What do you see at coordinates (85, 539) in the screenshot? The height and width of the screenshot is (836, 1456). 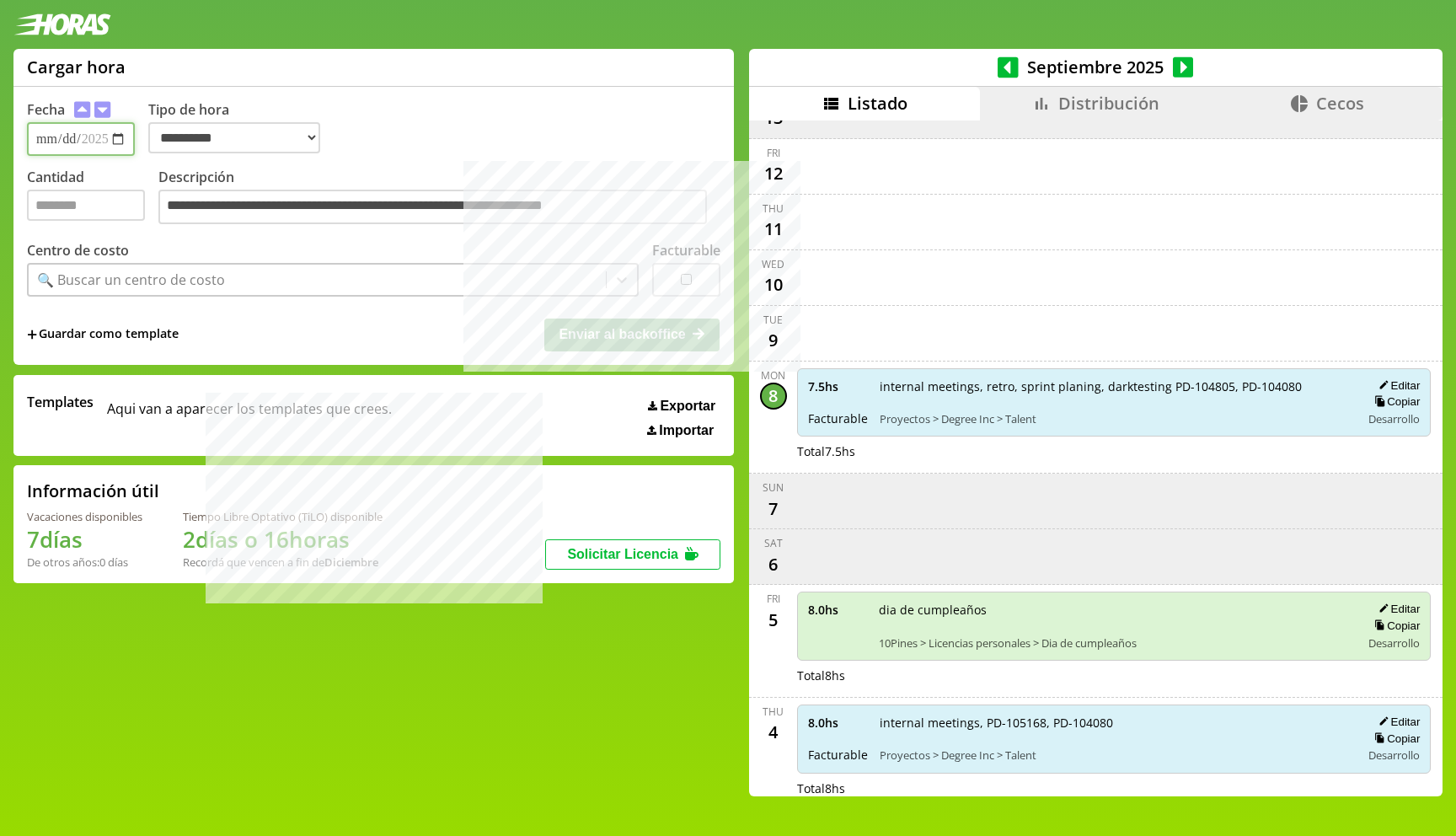 I see `h1: 7 días` at bounding box center [85, 539].